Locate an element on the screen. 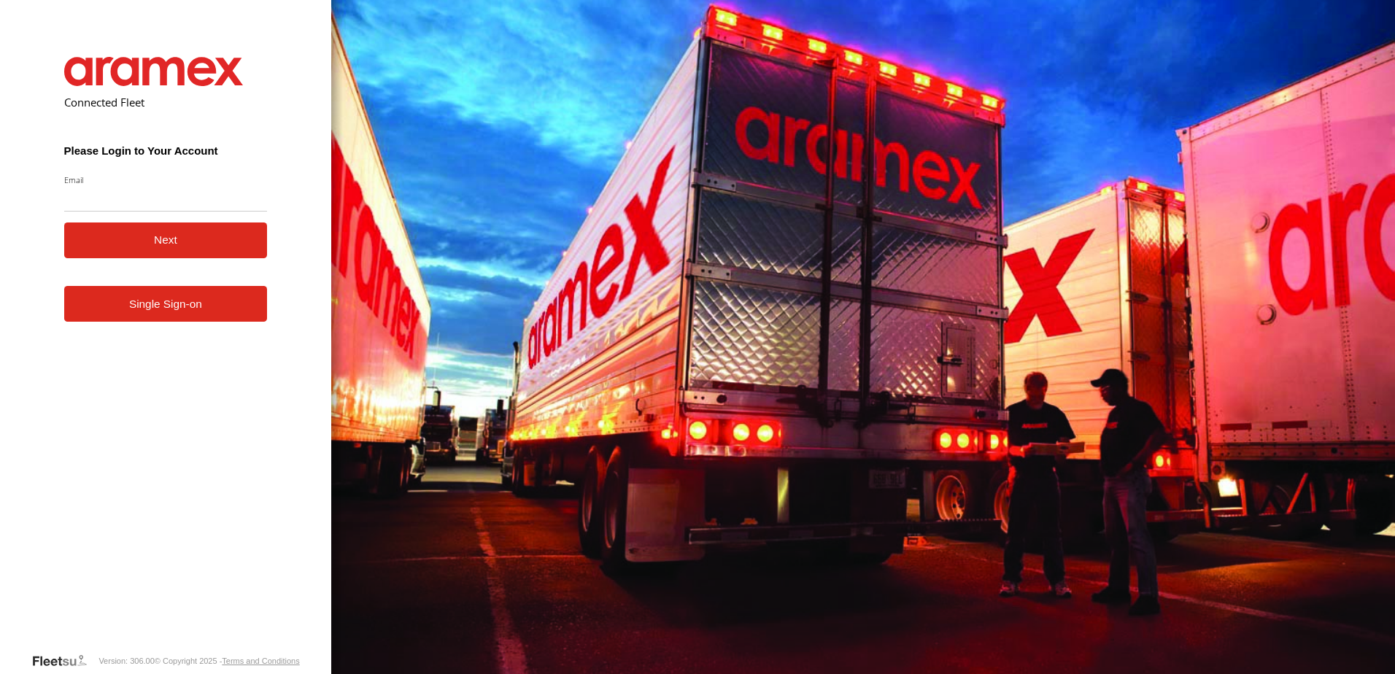  h3: Please Login to Your Account is located at coordinates (166, 150).